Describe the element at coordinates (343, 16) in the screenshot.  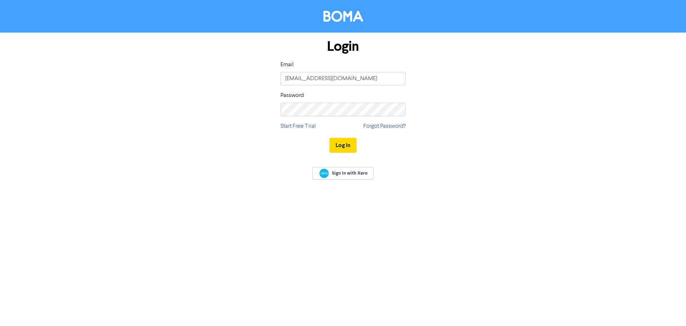
I see `img: BOMA Logo` at that location.